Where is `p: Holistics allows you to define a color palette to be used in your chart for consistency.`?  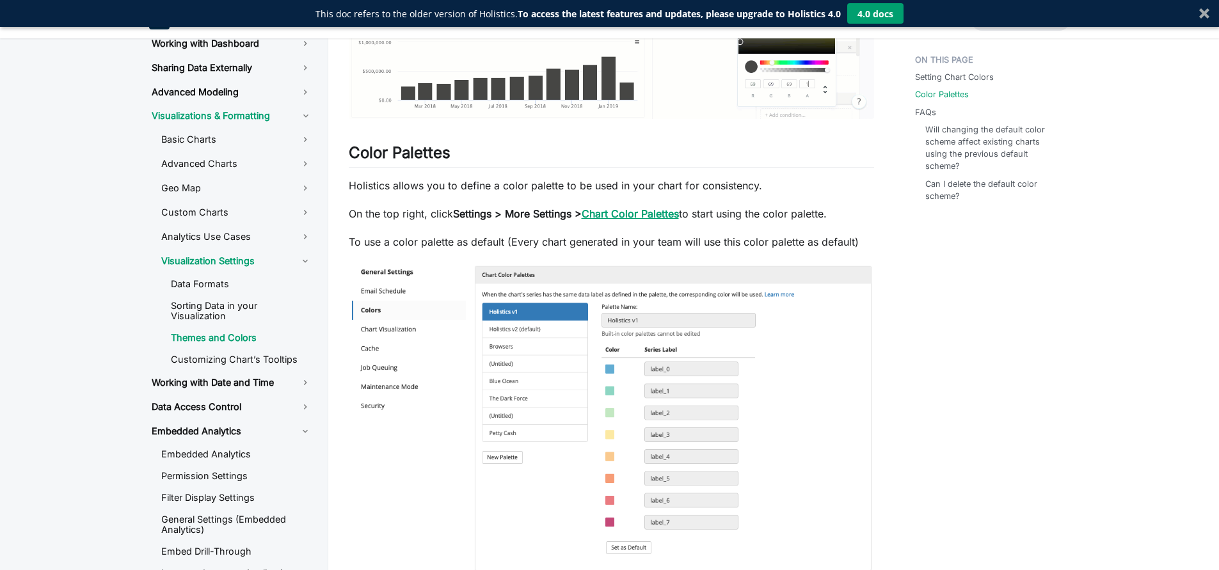 p: Holistics allows you to define a color palette to be used in your chart for consistency. is located at coordinates (611, 186).